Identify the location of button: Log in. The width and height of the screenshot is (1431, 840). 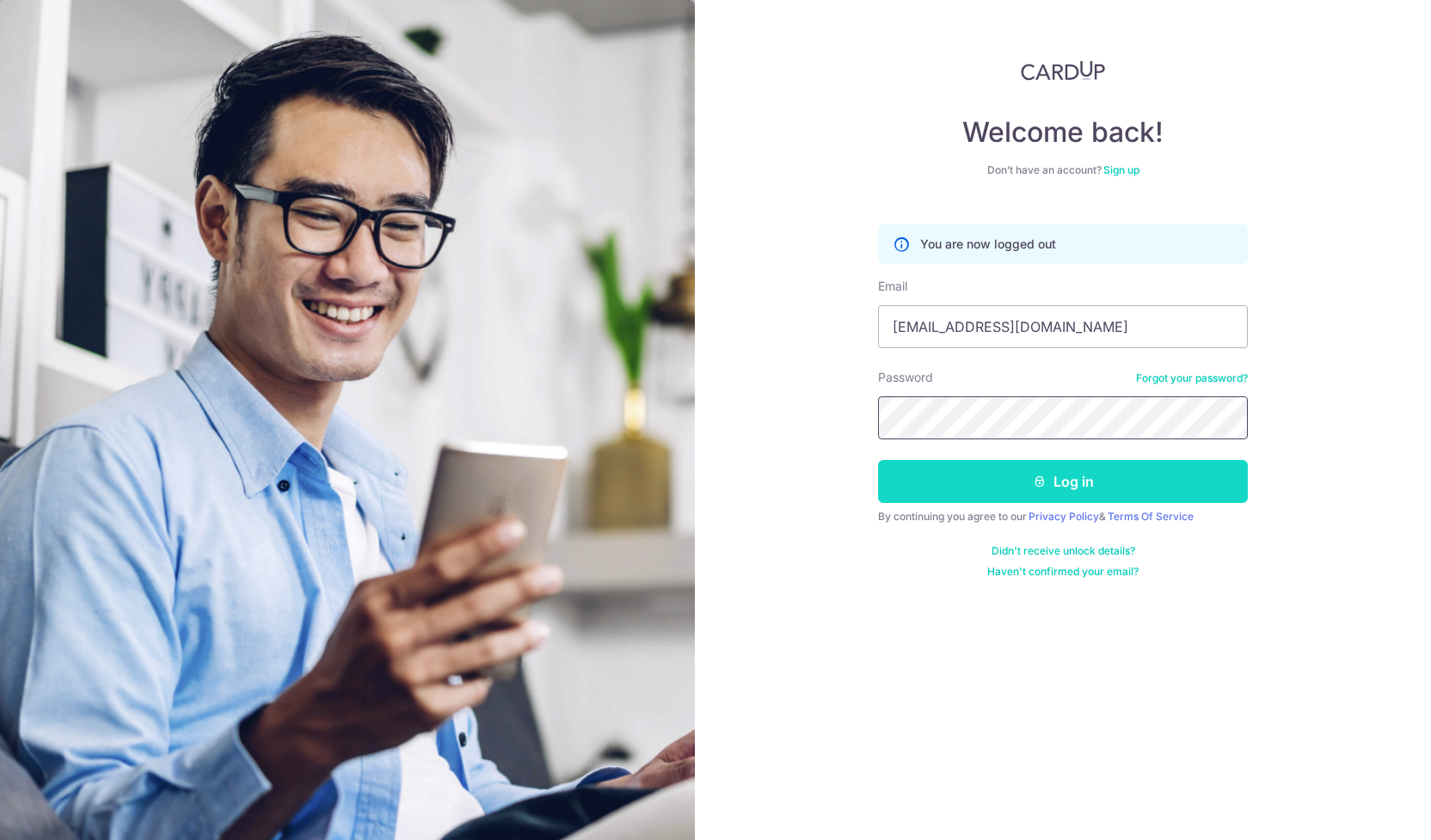
(1063, 481).